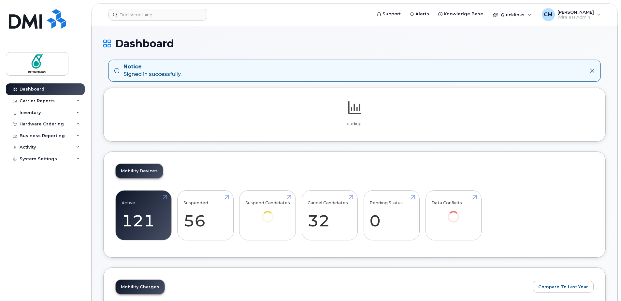  What do you see at coordinates (268, 212) in the screenshot?
I see `a: Suspend Candidates` at bounding box center [268, 212].